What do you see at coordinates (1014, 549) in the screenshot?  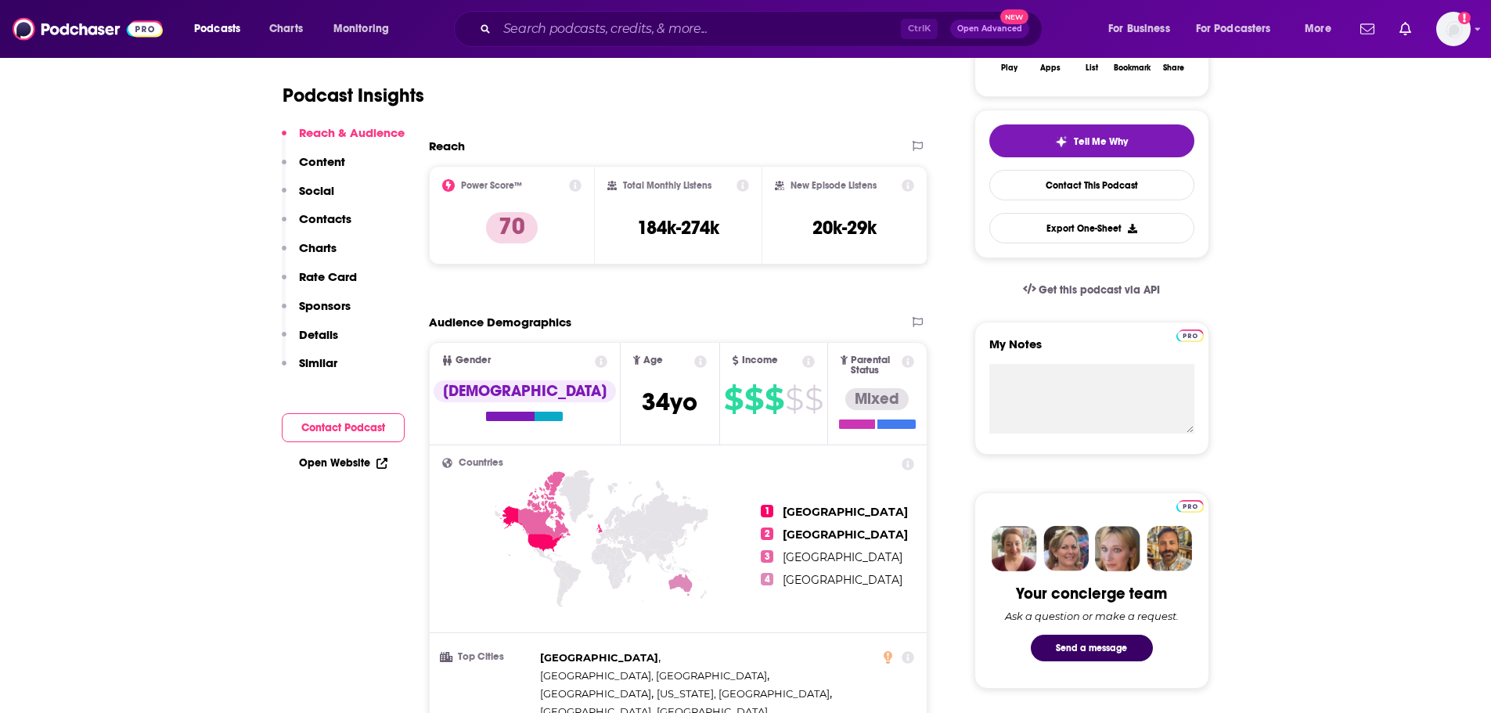 I see `img: Sydney Profile` at bounding box center [1014, 549].